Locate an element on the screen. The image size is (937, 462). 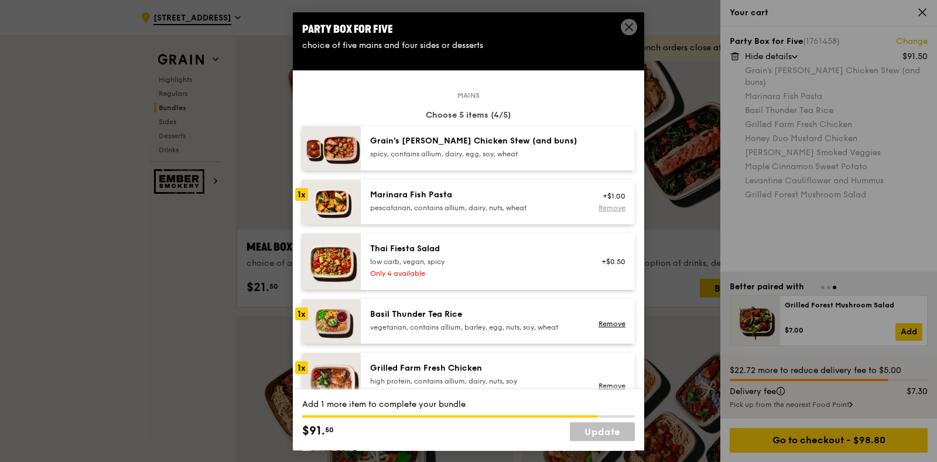
img: daily_normal_Thai_Fiesta_Salad__Horizontal_.jpg is located at coordinates (332, 262).